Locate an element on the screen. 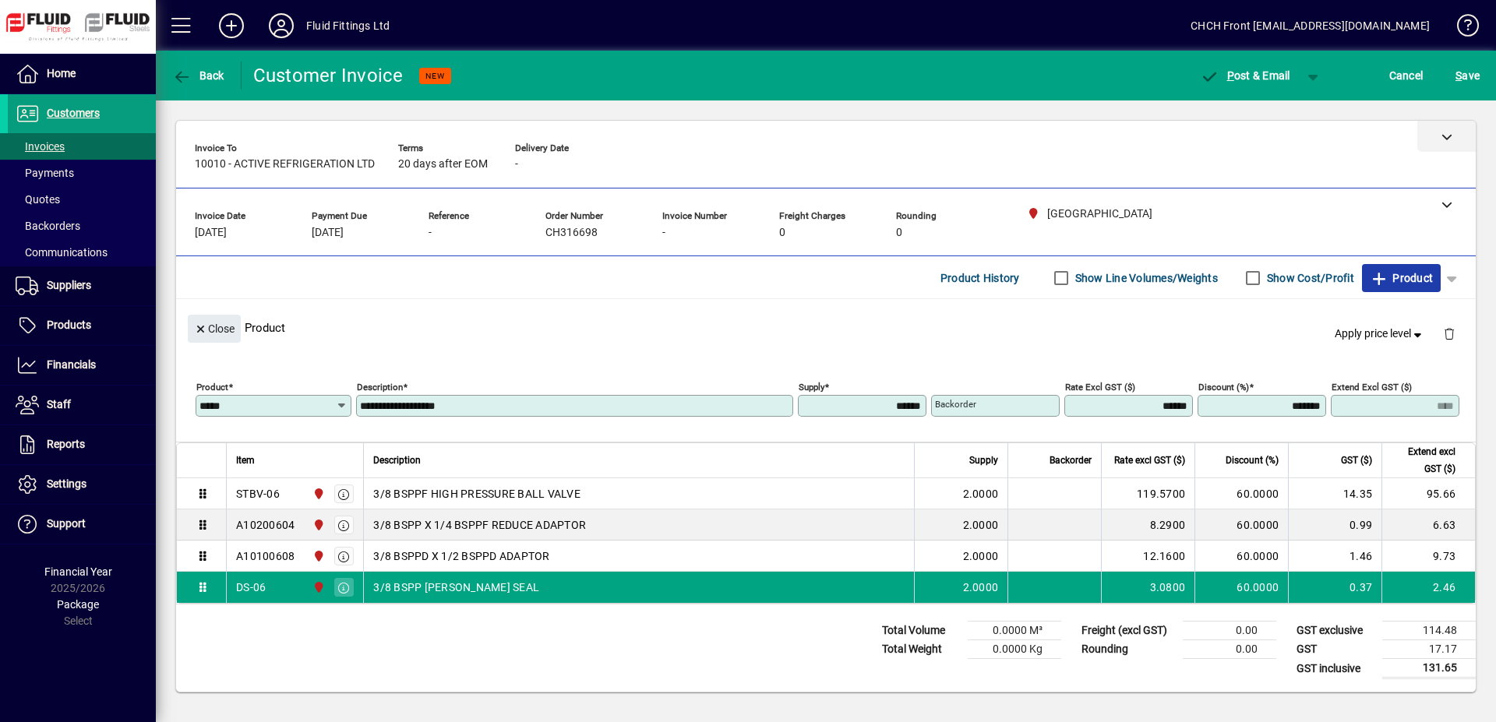  span: Product History is located at coordinates (980, 278).